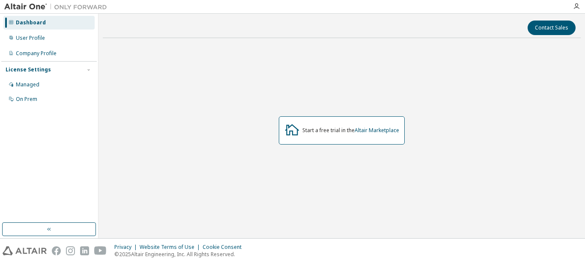 This screenshot has width=585, height=263. I want to click on div: On Prem, so click(27, 99).